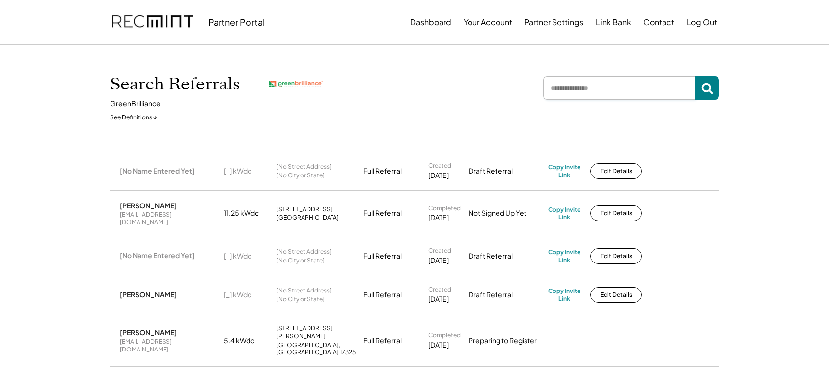 The width and height of the screenshot is (829, 379). Describe the element at coordinates (431, 22) in the screenshot. I see `button: Dashboard` at that location.